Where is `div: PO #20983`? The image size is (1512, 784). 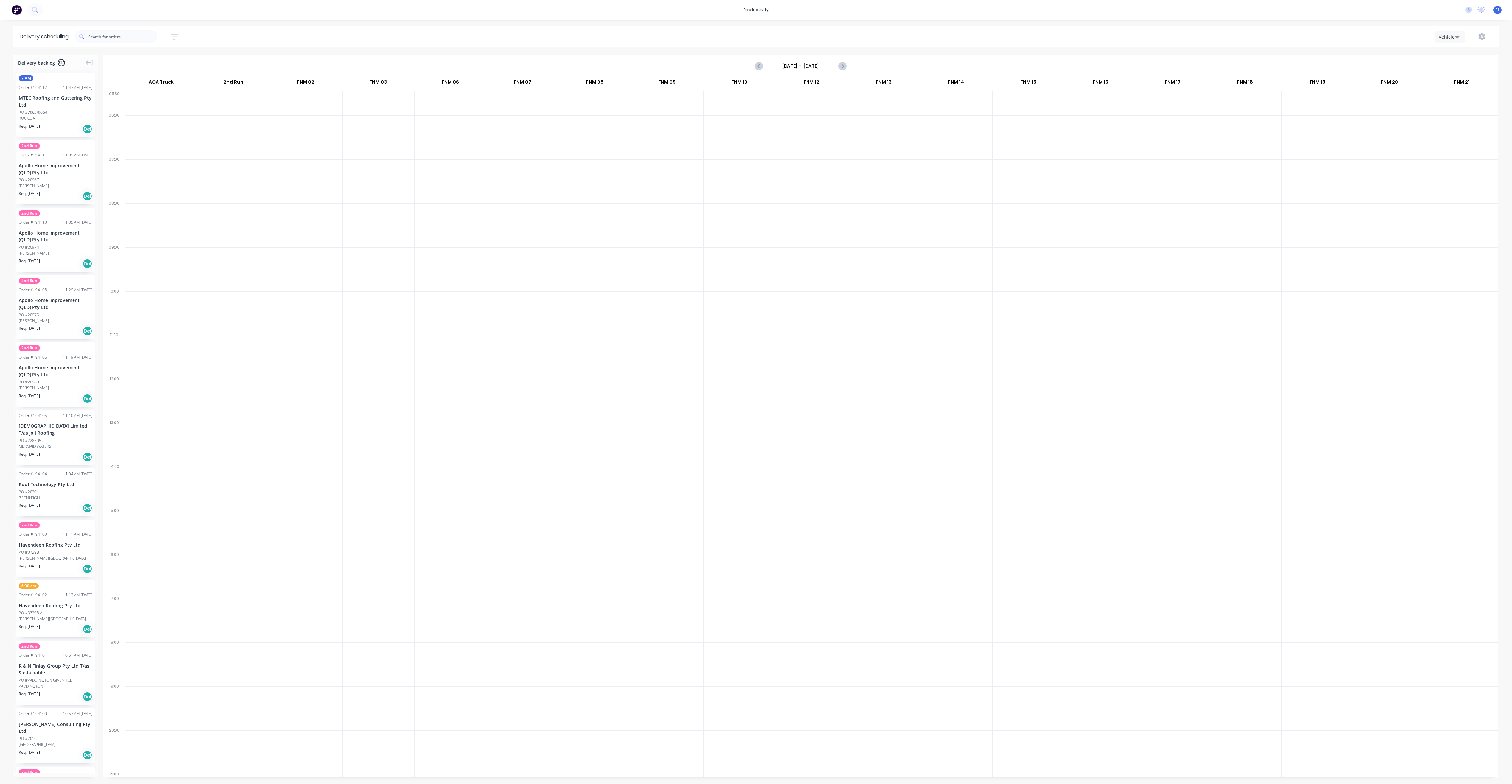 div: PO #20983 is located at coordinates (29, 382).